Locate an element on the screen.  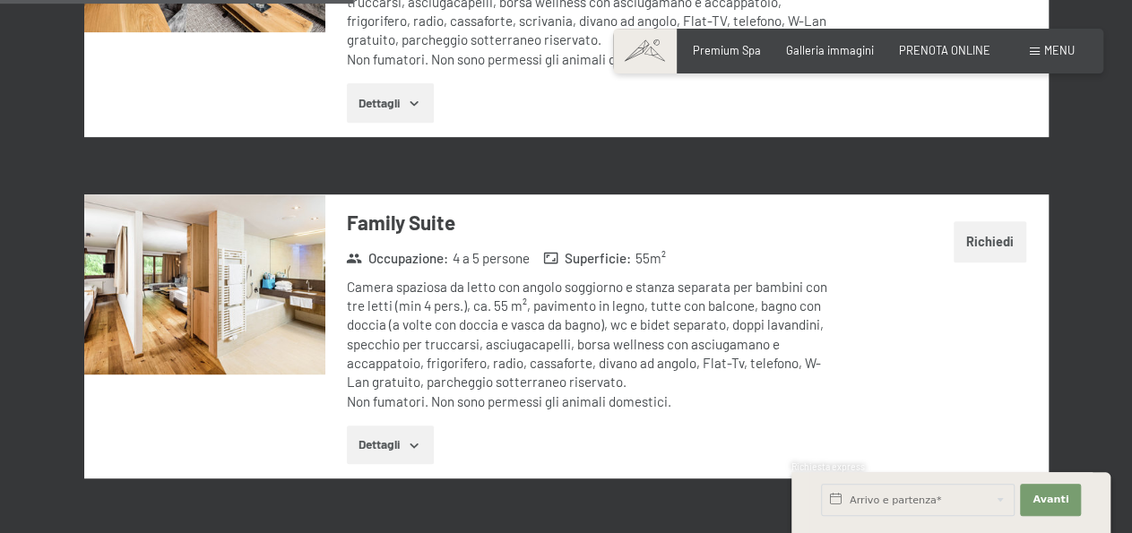
a: Galleria immagini is located at coordinates (830, 50).